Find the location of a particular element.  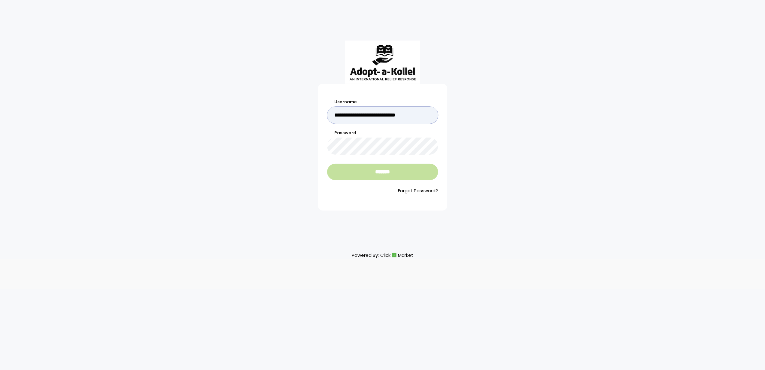

img: cm_icon.png is located at coordinates (394, 255).